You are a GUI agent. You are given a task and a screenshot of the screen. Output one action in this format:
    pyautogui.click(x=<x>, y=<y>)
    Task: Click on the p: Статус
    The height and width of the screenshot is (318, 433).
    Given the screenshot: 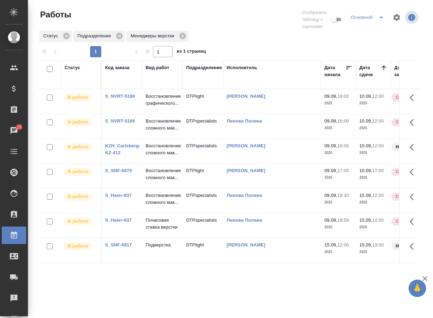 What is the action you would take?
    pyautogui.click(x=52, y=36)
    